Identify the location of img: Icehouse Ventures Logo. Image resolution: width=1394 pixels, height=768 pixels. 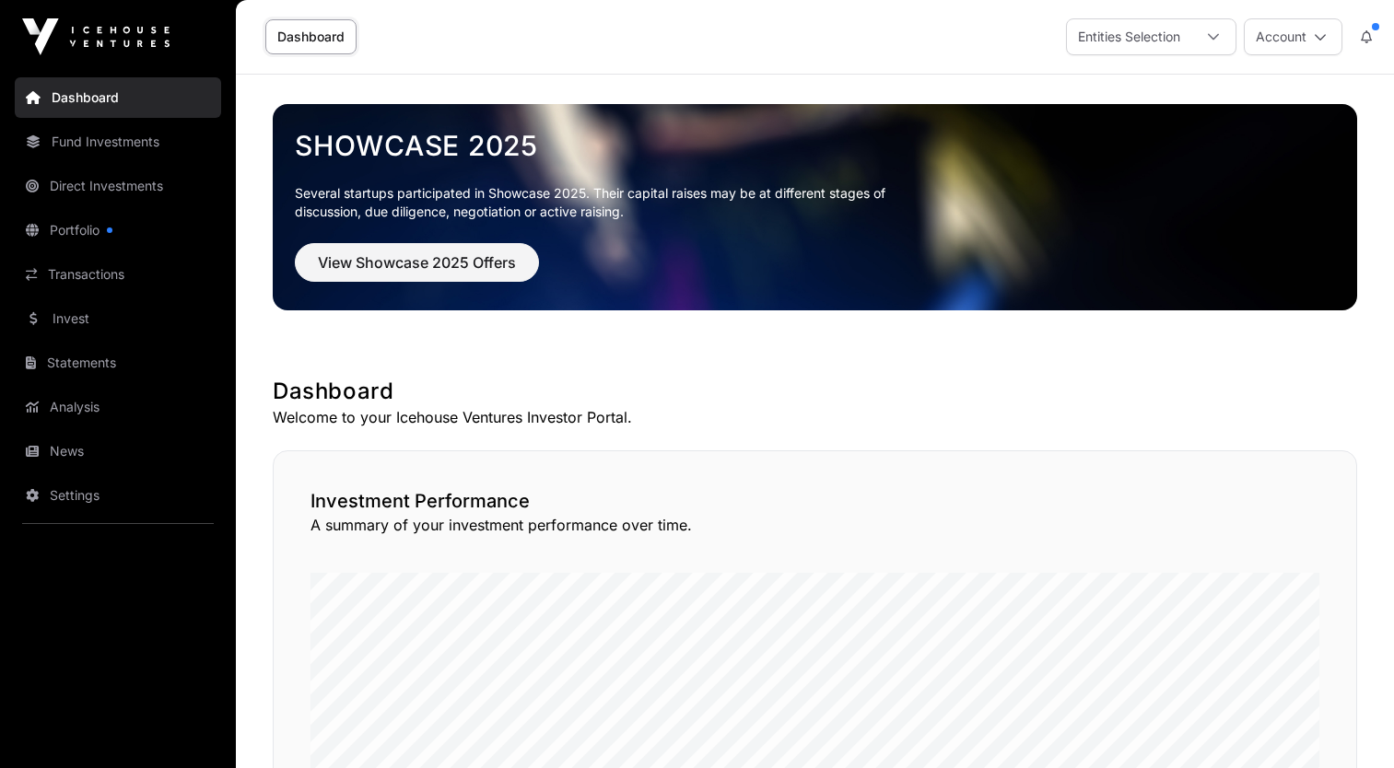
(96, 37).